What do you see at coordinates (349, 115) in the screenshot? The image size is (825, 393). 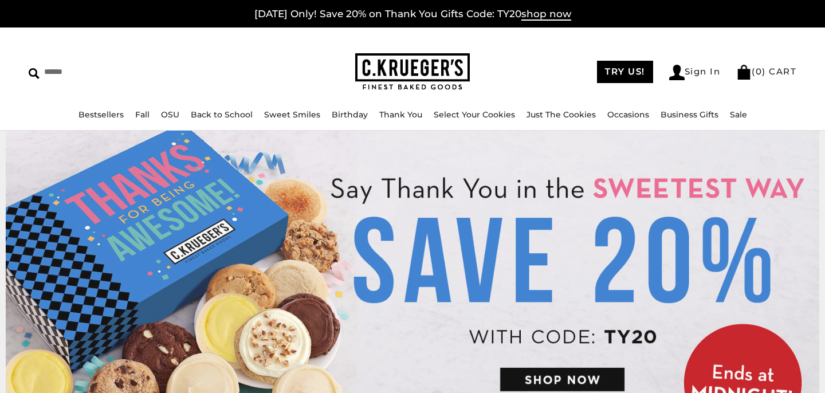 I see `a: Birthday` at bounding box center [349, 115].